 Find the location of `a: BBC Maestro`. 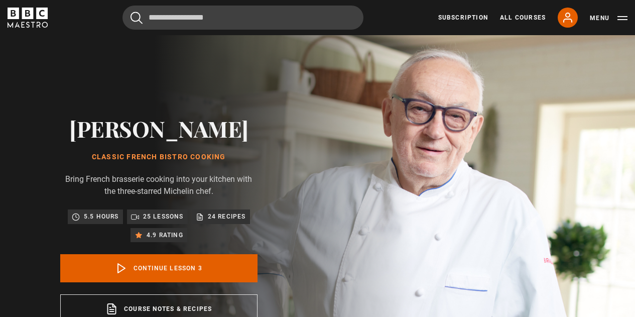

a: BBC Maestro is located at coordinates (28, 18).